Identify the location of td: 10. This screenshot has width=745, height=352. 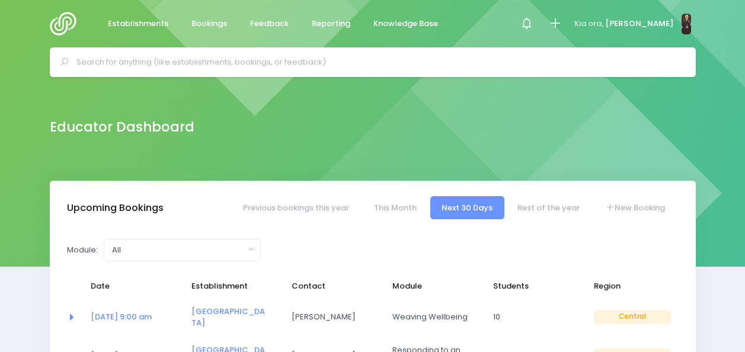
(536, 317).